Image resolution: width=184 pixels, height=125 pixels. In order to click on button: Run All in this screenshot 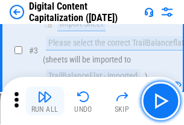, I will do `click(45, 101)`.